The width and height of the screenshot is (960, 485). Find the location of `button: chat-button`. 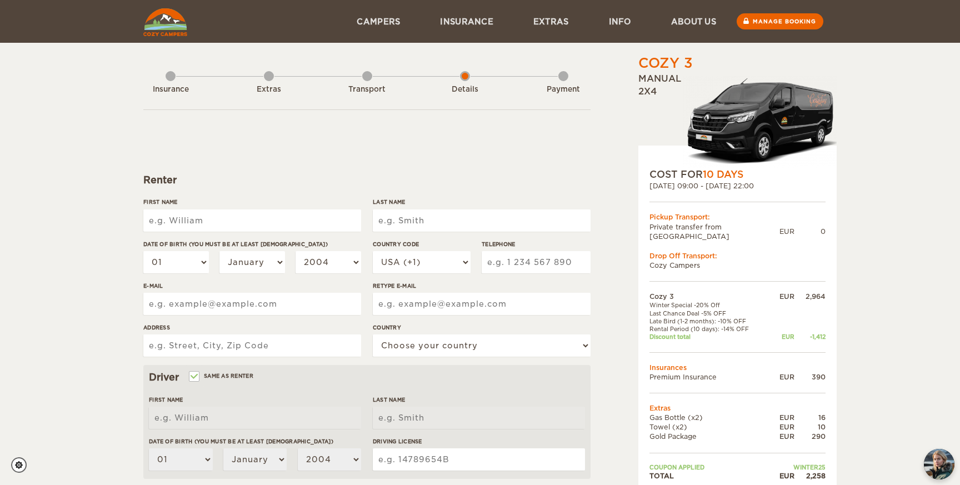

button: chat-button is located at coordinates (939, 464).